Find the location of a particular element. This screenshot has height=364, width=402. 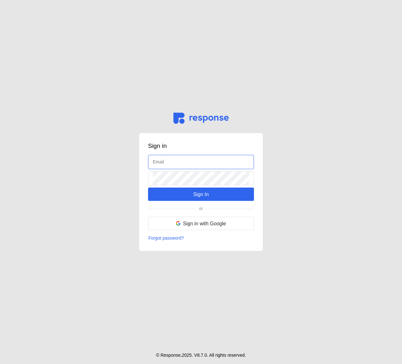

button: Sign in with Google is located at coordinates (201, 223).